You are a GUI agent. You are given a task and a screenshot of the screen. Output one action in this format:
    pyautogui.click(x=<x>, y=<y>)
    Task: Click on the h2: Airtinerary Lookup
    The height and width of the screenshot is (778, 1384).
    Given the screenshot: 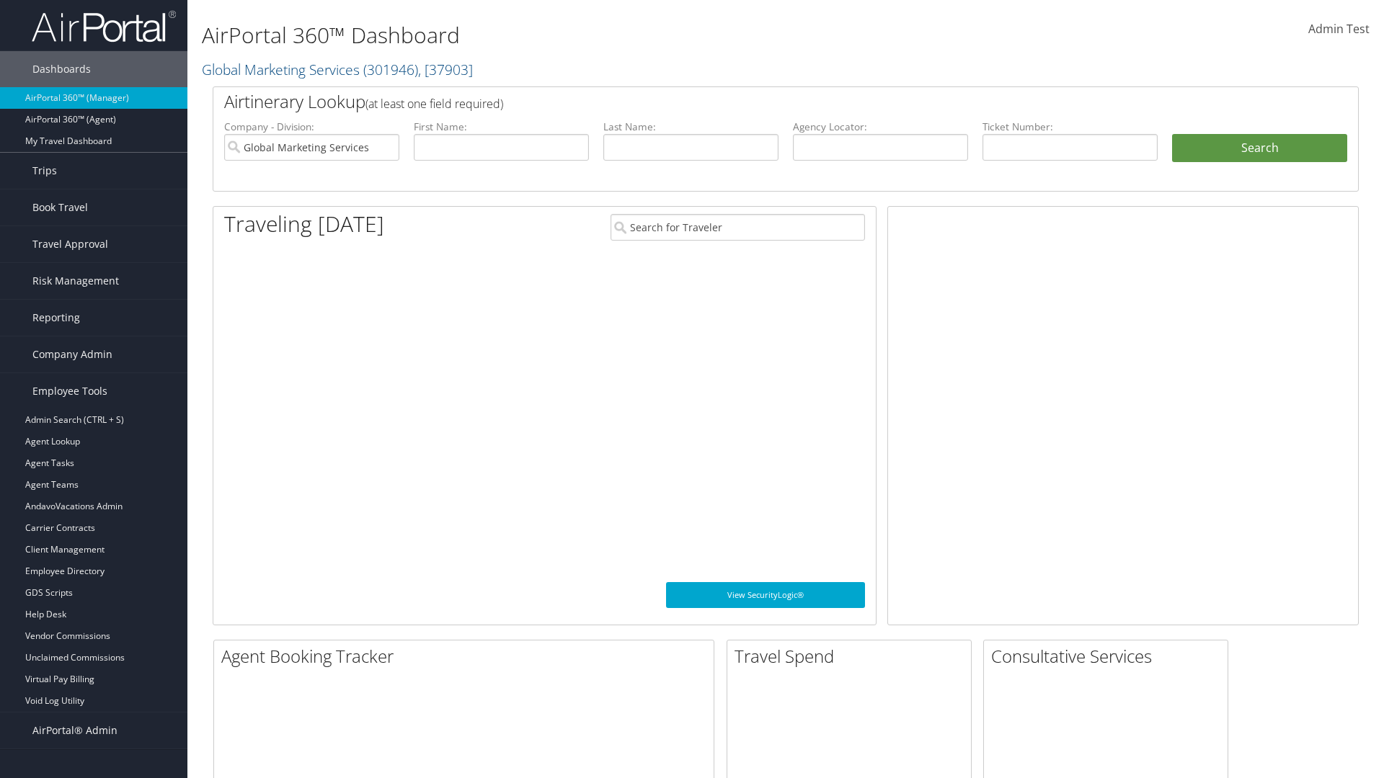 What is the action you would take?
    pyautogui.click(x=738, y=102)
    